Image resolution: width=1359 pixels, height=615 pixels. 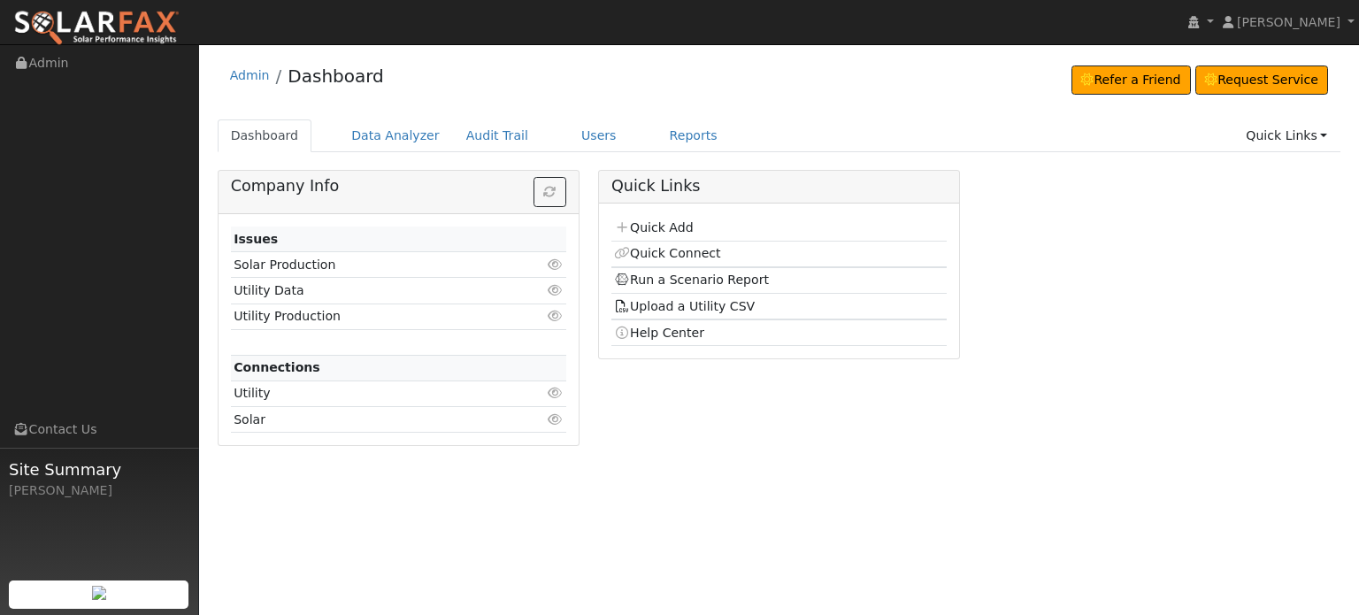 What do you see at coordinates (96, 28) in the screenshot?
I see `img: SolarFax` at bounding box center [96, 28].